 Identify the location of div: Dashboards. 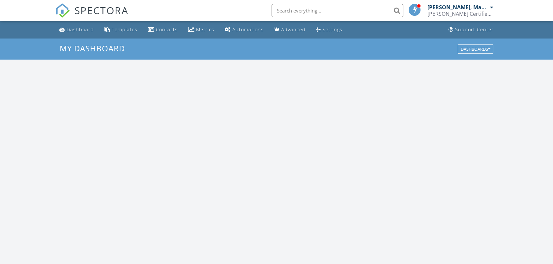
(475, 49).